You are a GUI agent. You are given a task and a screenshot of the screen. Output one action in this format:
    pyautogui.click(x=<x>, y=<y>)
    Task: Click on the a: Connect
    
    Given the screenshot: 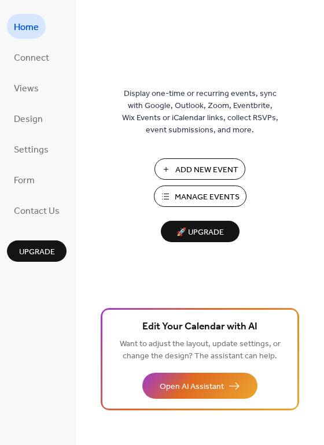 What is the action you would take?
    pyautogui.click(x=31, y=57)
    